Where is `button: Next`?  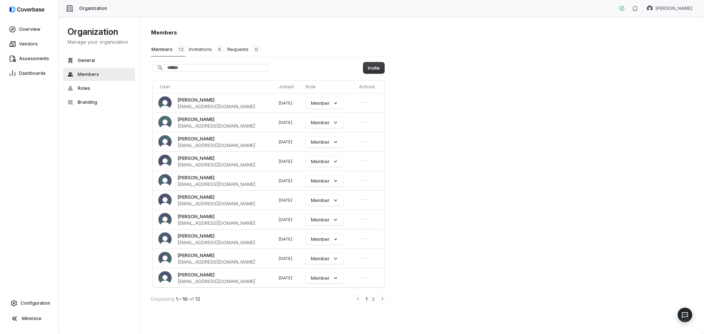
button: Next is located at coordinates (382, 299).